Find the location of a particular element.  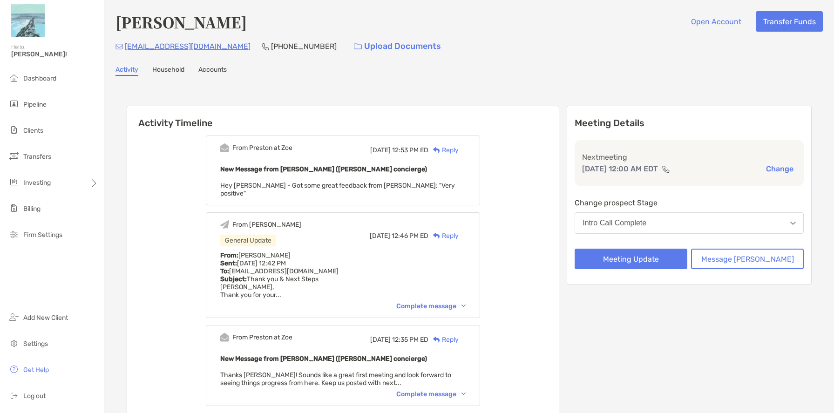

span: Settings is located at coordinates (35, 344).